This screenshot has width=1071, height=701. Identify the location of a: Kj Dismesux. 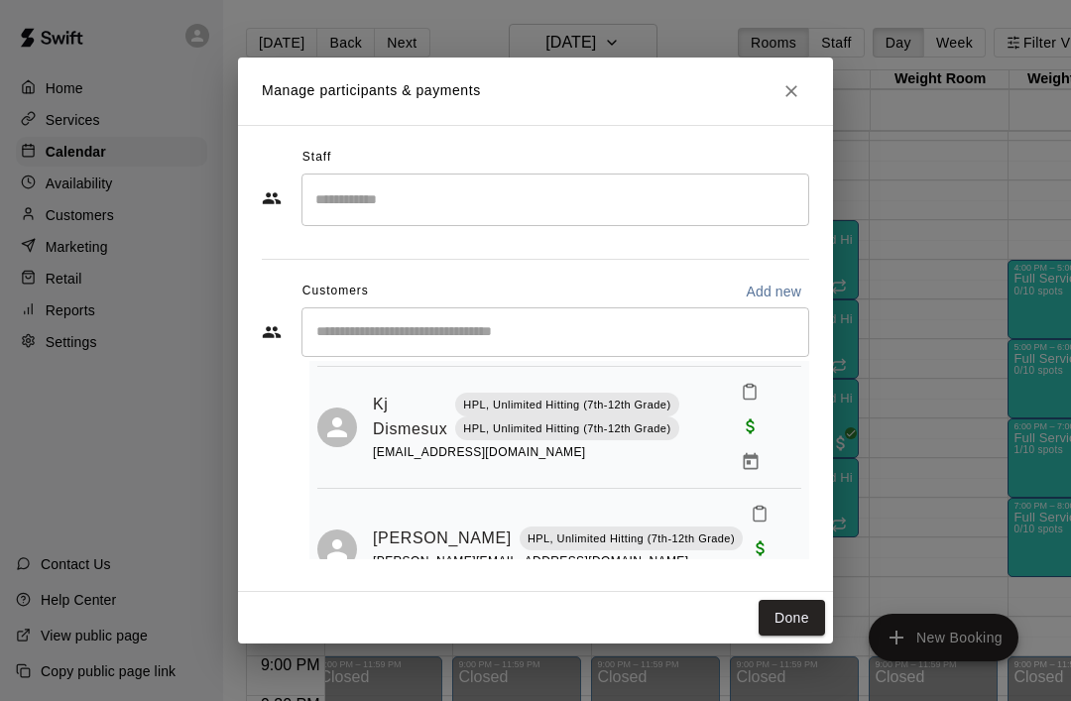
(410, 416).